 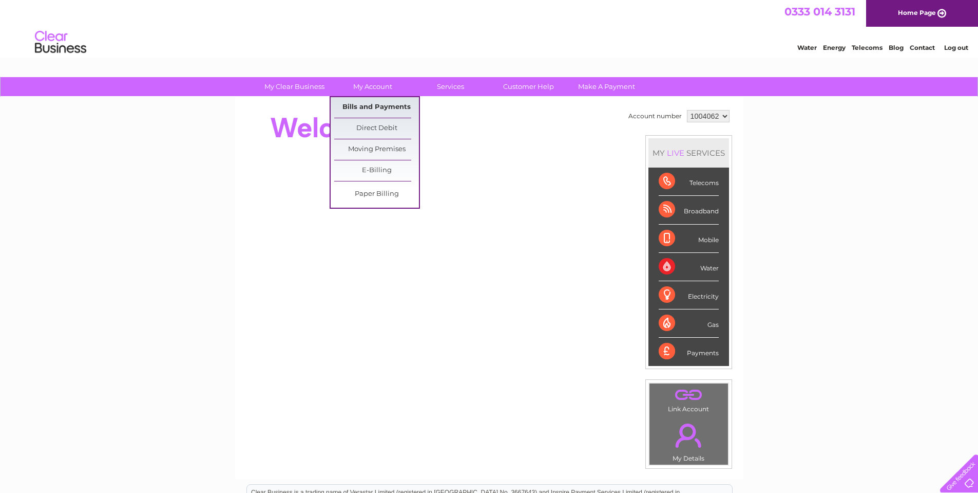 I want to click on a: My Clear Business, so click(x=294, y=86).